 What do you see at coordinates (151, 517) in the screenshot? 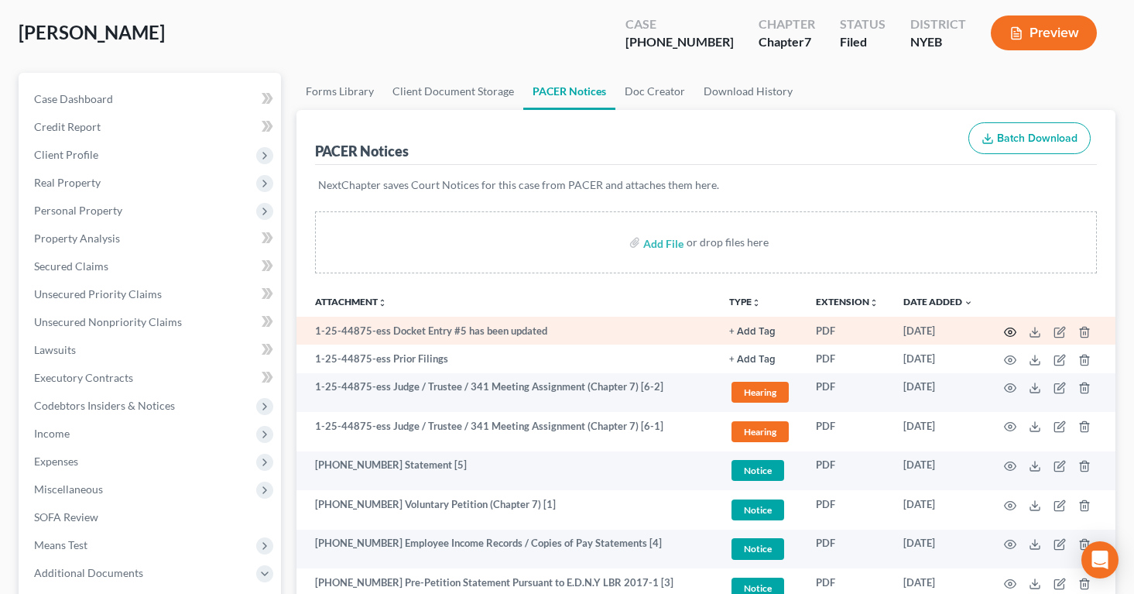
I see `a: SOFA Review` at bounding box center [151, 517].